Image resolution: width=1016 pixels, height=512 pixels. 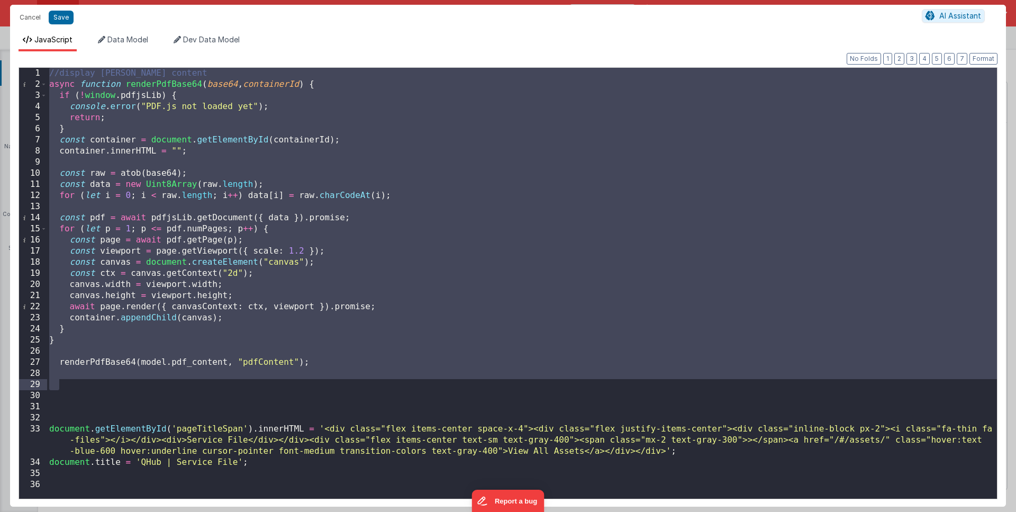 What do you see at coordinates (33, 462) in the screenshot?
I see `div: 34` at bounding box center [33, 462].